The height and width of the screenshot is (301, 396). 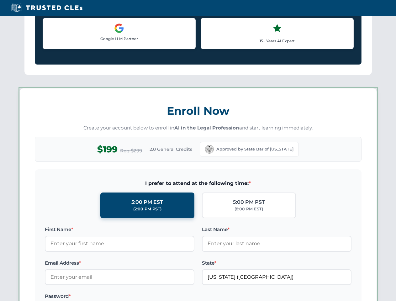 I want to click on div: (2:00 PM PST), so click(x=148, y=209).